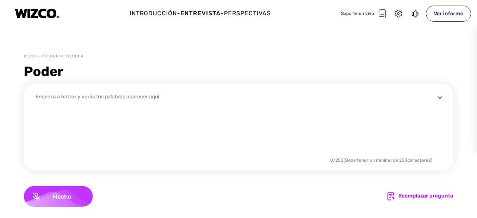  I want to click on font: Introducción, so click(153, 13).